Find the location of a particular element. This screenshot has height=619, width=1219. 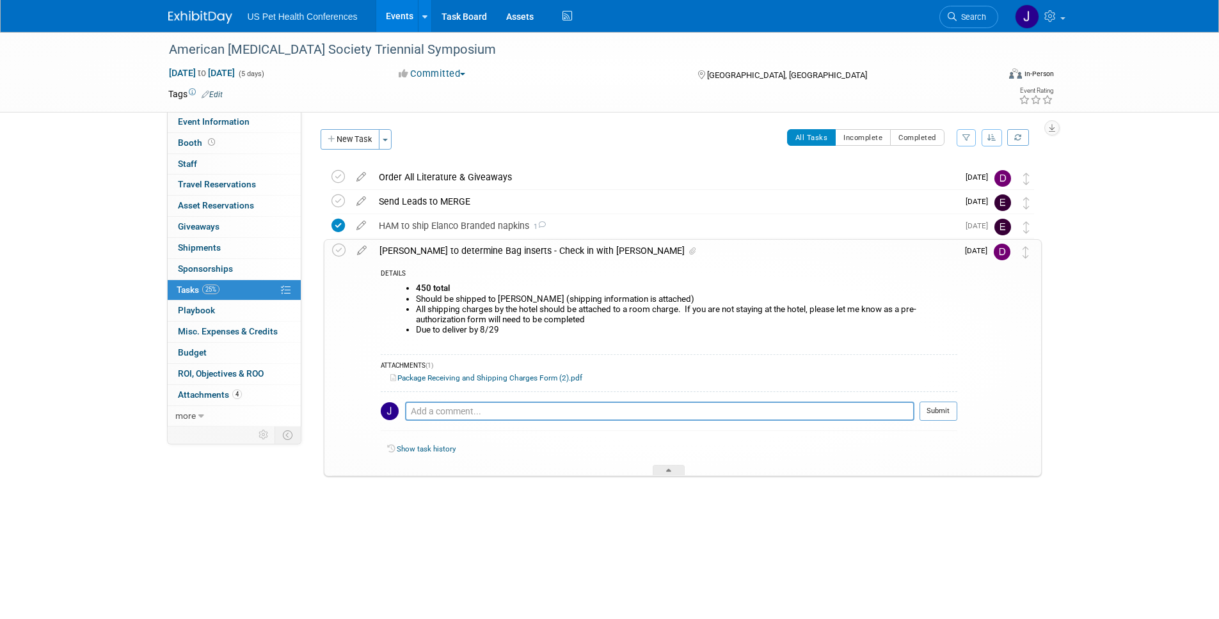

a: Misc. Expenses & Credits is located at coordinates (234, 332).